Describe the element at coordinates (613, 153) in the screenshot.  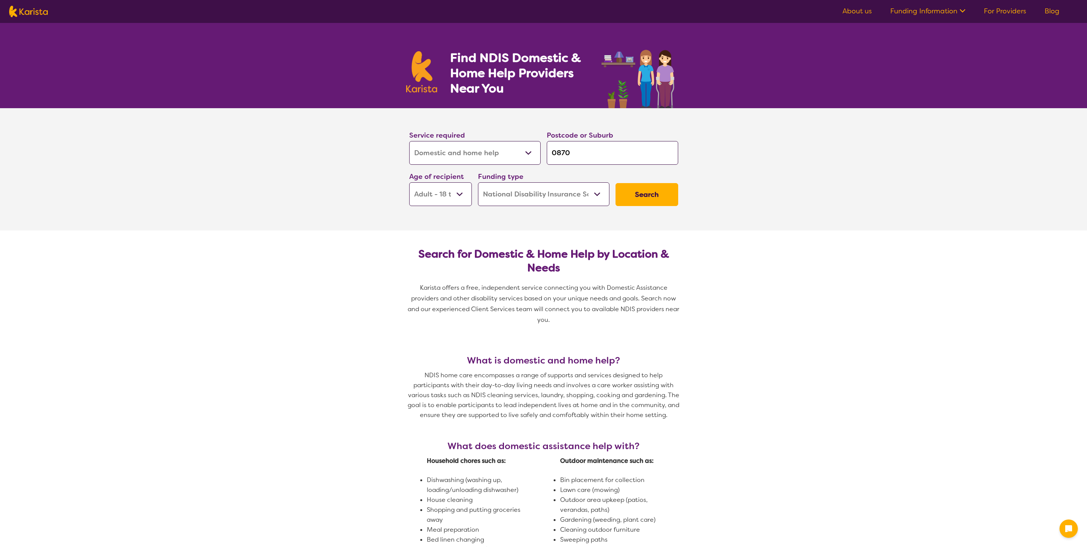
I see `input: Type` at that location.